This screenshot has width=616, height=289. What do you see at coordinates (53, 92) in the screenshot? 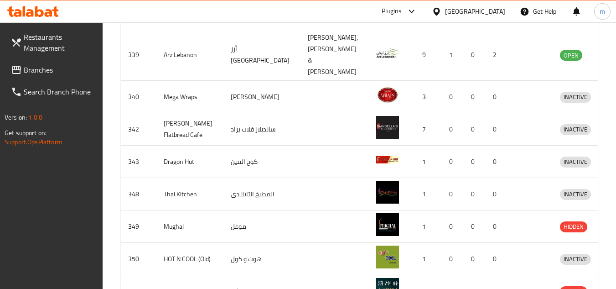
I see `a: Search Branch Phone` at bounding box center [53, 92].